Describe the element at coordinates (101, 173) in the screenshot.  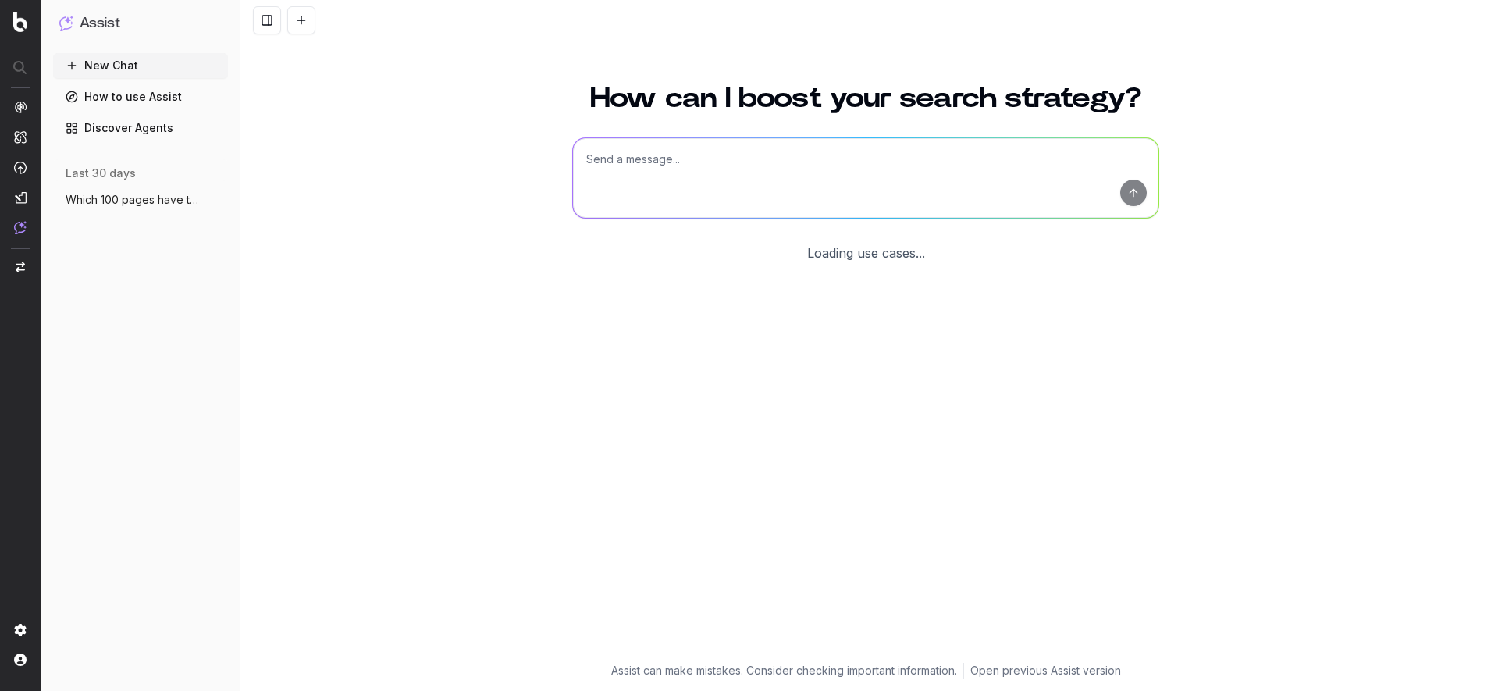
I see `span: last 30 days` at that location.